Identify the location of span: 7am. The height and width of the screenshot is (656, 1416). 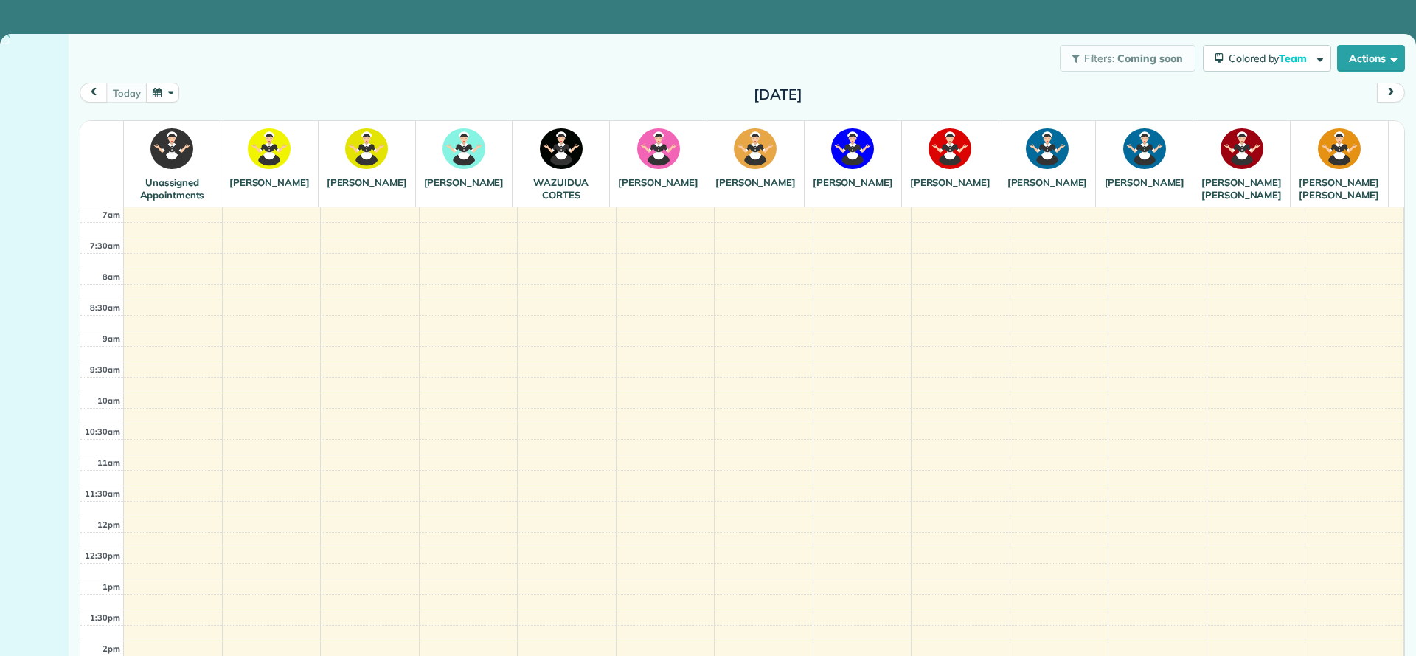
(111, 215).